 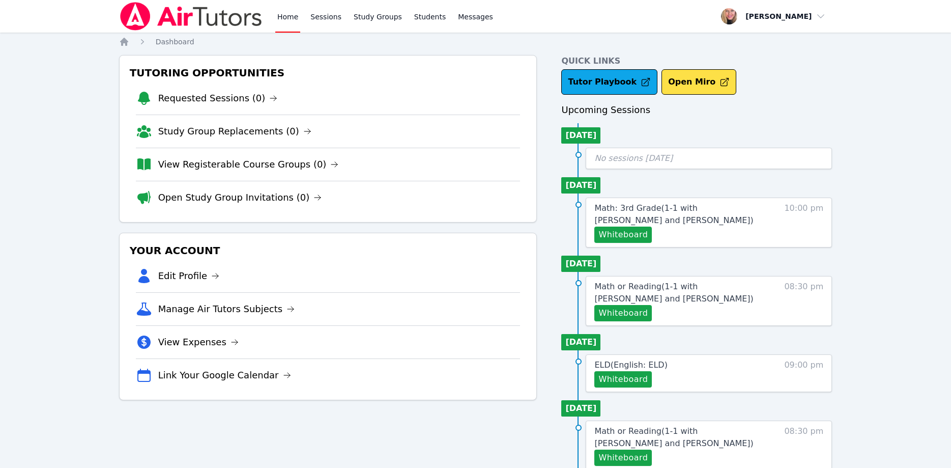 What do you see at coordinates (699, 82) in the screenshot?
I see `button: Open Miro` at bounding box center [699, 82].